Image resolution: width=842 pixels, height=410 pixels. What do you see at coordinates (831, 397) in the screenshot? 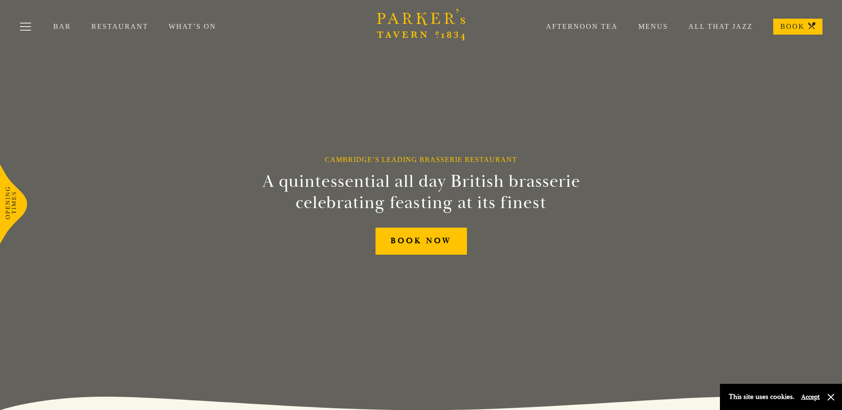
I see `button: Close and accept` at bounding box center [831, 397].